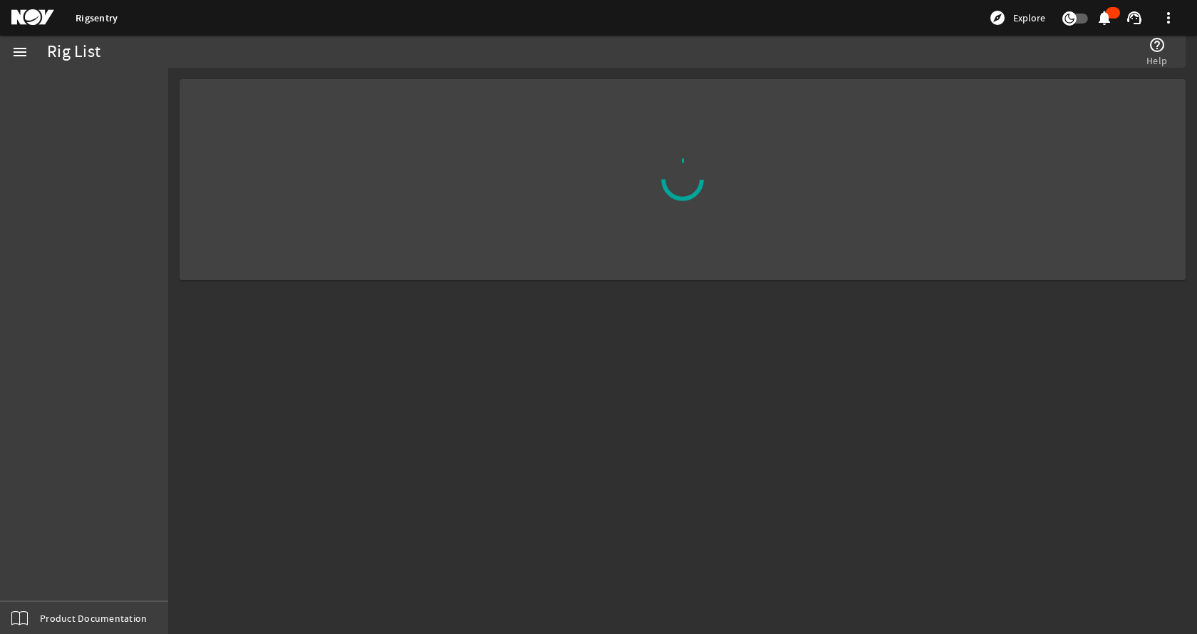  Describe the element at coordinates (1029, 18) in the screenshot. I see `span: Explore` at that location.